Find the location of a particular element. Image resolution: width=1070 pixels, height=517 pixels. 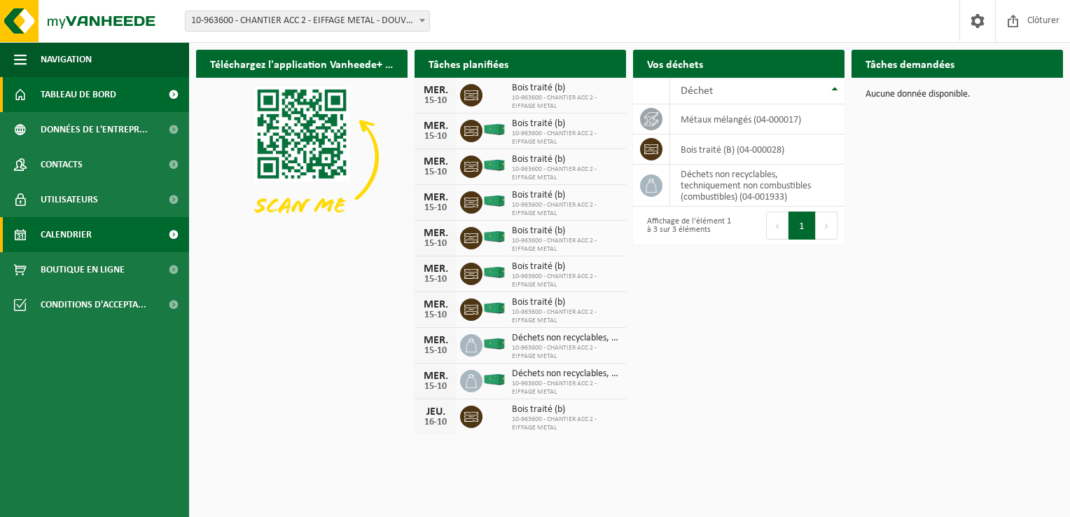

span: Tableau de bord is located at coordinates (78, 95).